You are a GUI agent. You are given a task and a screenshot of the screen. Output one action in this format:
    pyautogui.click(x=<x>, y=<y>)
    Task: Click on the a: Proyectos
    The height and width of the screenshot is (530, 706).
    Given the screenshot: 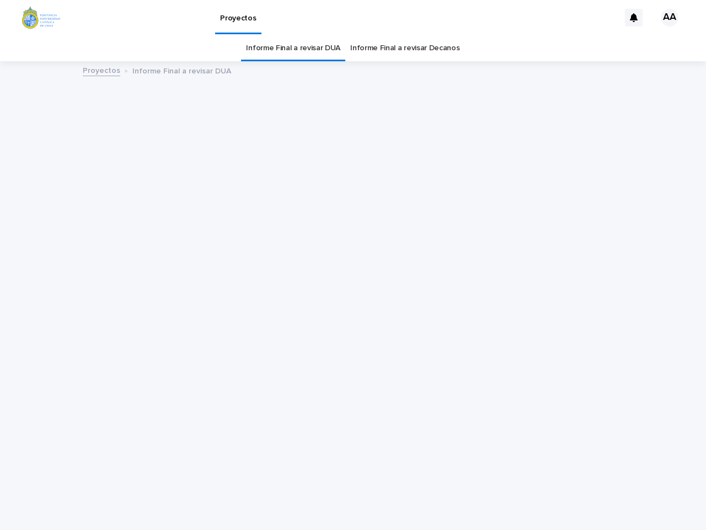 What is the action you would take?
    pyautogui.click(x=102, y=70)
    